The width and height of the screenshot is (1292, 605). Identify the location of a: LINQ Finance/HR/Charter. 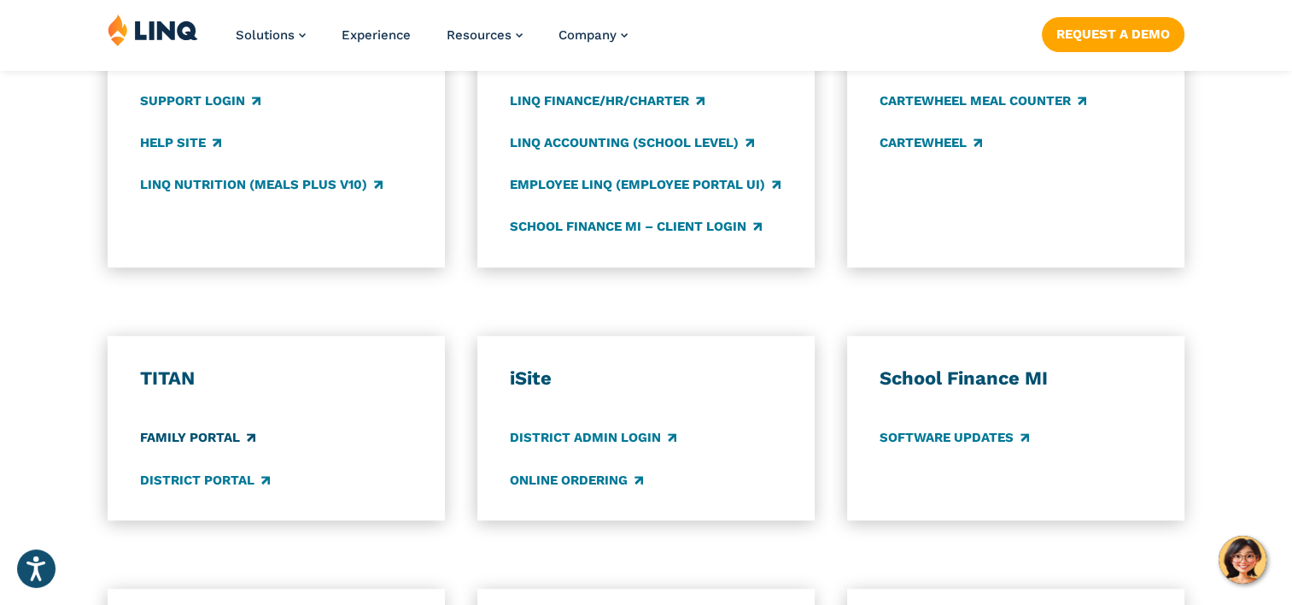
(607, 101).